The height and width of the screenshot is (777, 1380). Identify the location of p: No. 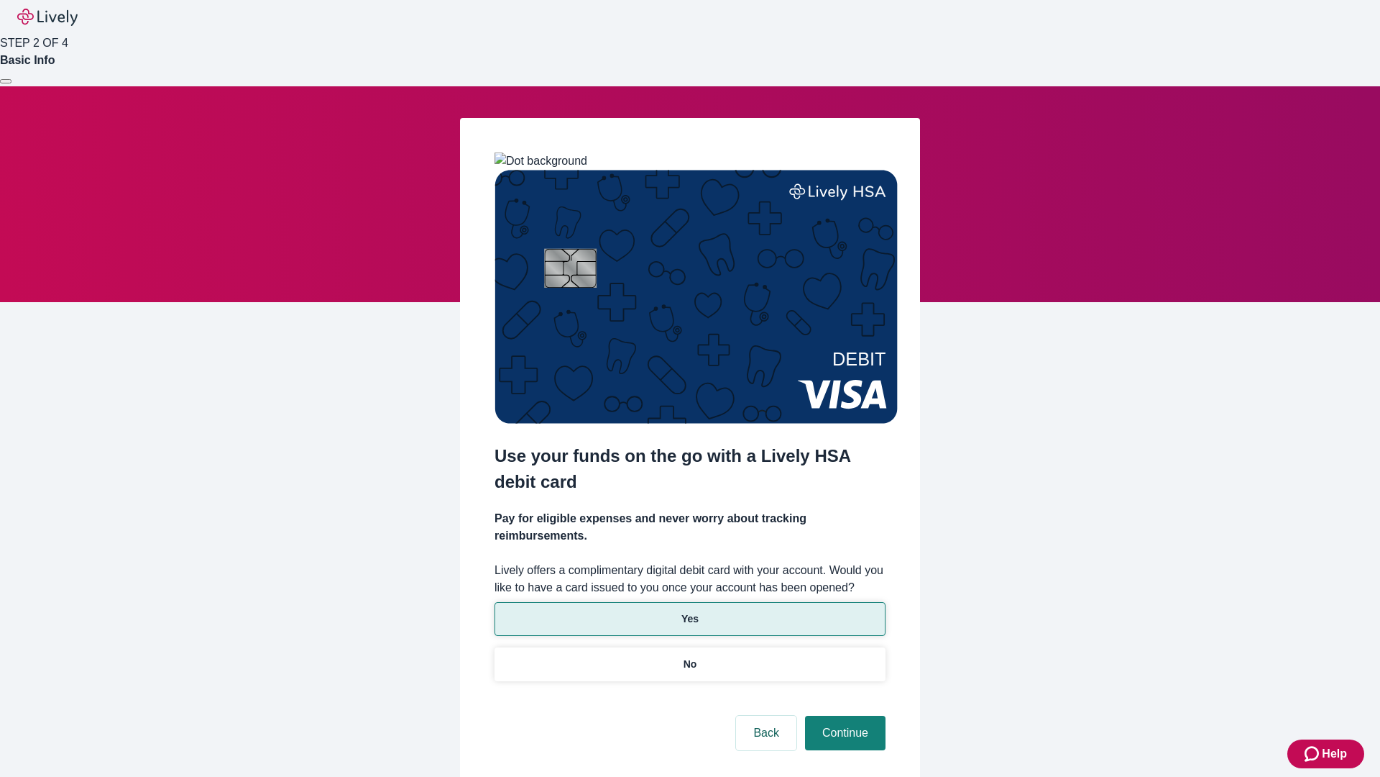
(690, 664).